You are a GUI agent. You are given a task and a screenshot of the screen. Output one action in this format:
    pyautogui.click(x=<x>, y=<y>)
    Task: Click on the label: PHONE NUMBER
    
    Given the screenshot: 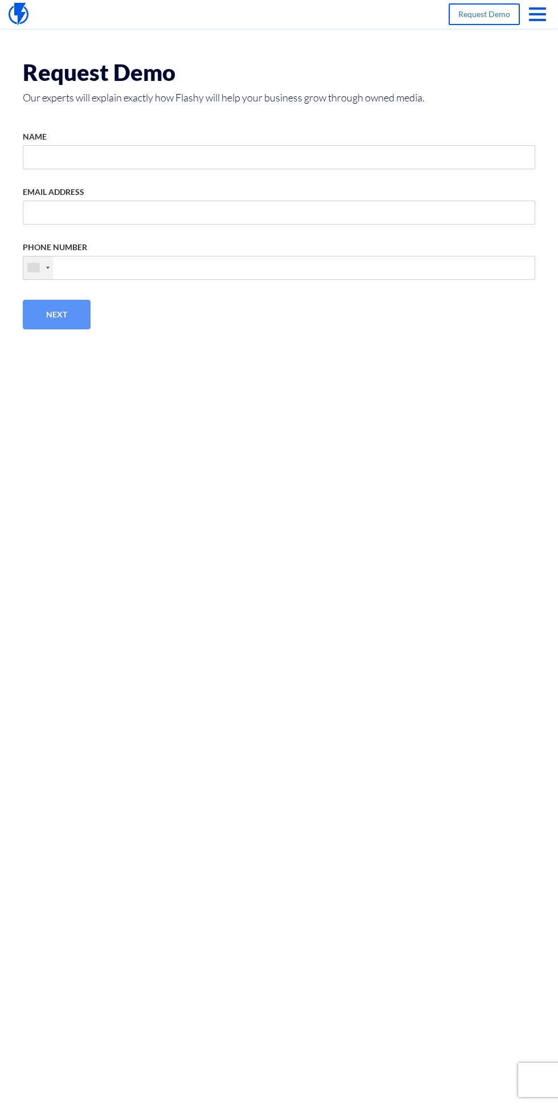 What is the action you would take?
    pyautogui.click(x=55, y=247)
    